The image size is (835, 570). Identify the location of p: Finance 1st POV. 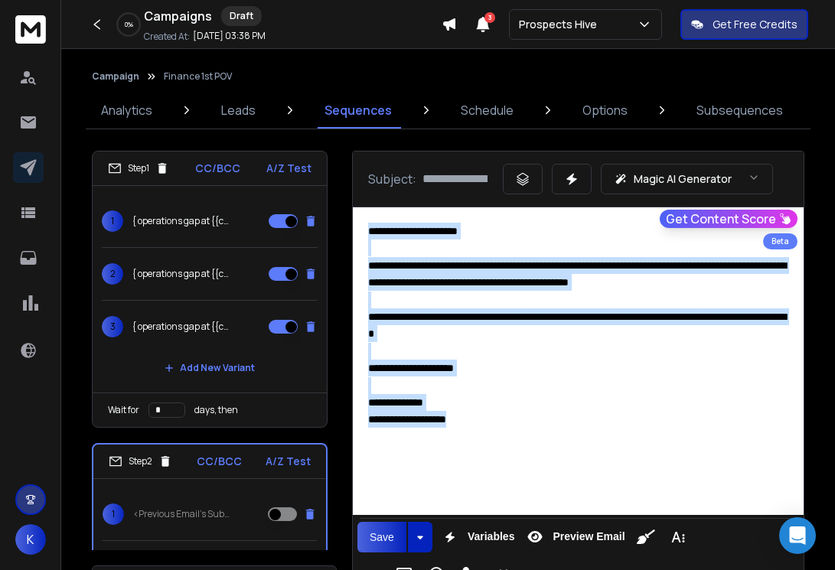
(197, 76).